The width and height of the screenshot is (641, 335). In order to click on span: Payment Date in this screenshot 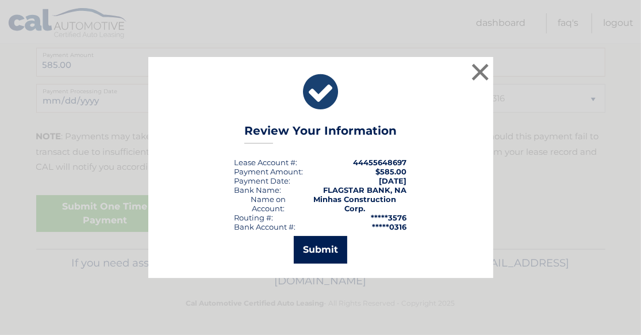, I will do `click(262, 181)`.